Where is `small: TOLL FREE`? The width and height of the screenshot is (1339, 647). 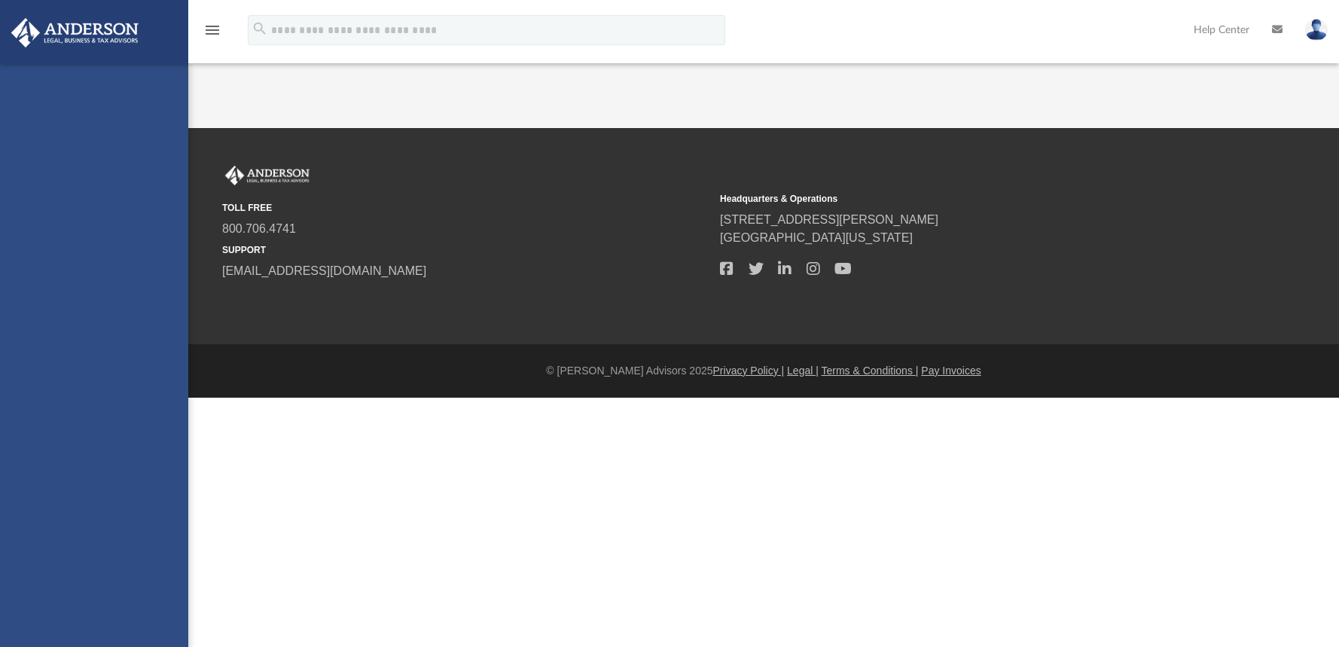 small: TOLL FREE is located at coordinates (465, 208).